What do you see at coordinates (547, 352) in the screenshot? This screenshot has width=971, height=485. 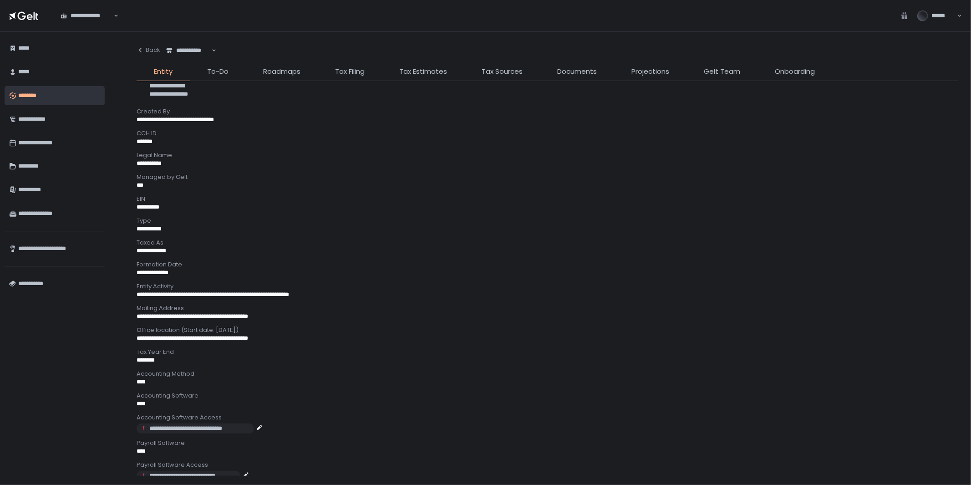 I see `div: Tax Year End` at bounding box center [547, 352].